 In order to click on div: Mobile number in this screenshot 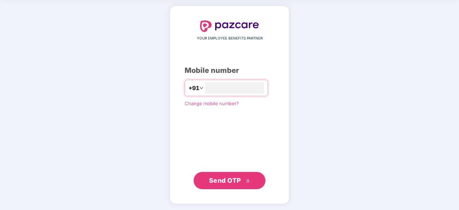, I will do `click(230, 70)`.